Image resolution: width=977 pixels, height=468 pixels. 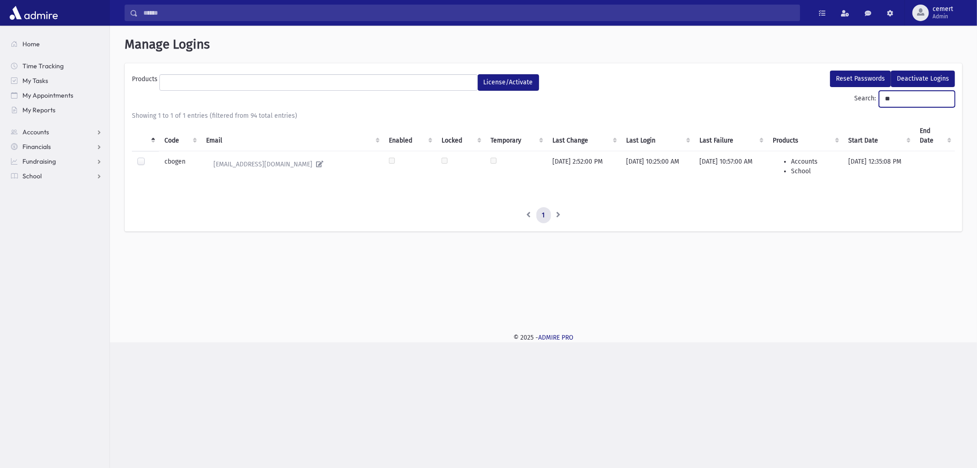 I want to click on span: Accounts, so click(x=36, y=132).